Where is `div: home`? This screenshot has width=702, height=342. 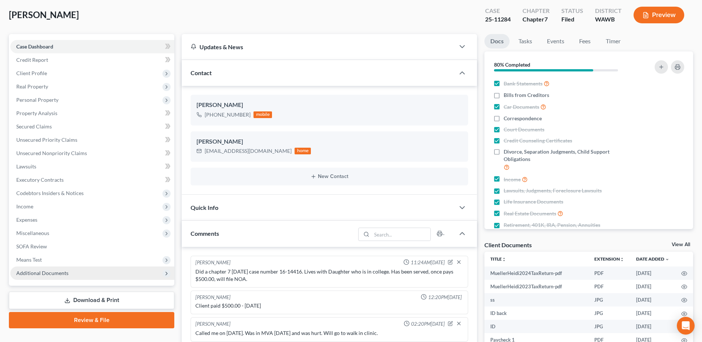
div: home is located at coordinates (303, 151).